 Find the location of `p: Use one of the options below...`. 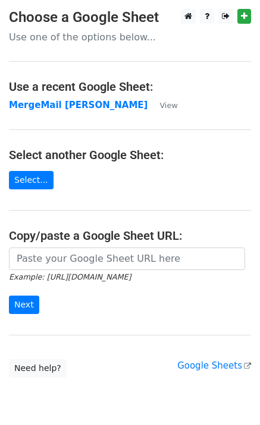

p: Use one of the options below... is located at coordinates (129, 37).